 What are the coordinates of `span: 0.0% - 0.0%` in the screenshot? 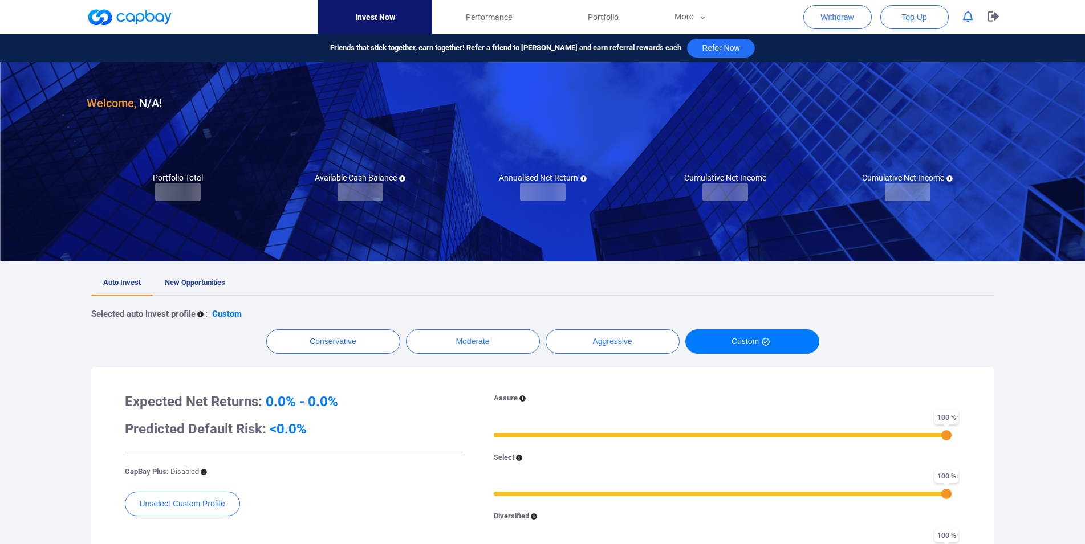 It's located at (301, 402).